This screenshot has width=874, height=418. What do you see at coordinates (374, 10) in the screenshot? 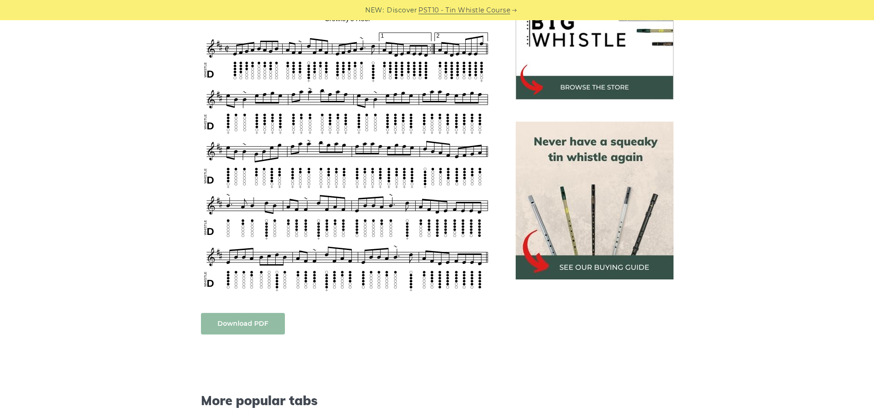
I see `span: NEW:` at bounding box center [374, 10].